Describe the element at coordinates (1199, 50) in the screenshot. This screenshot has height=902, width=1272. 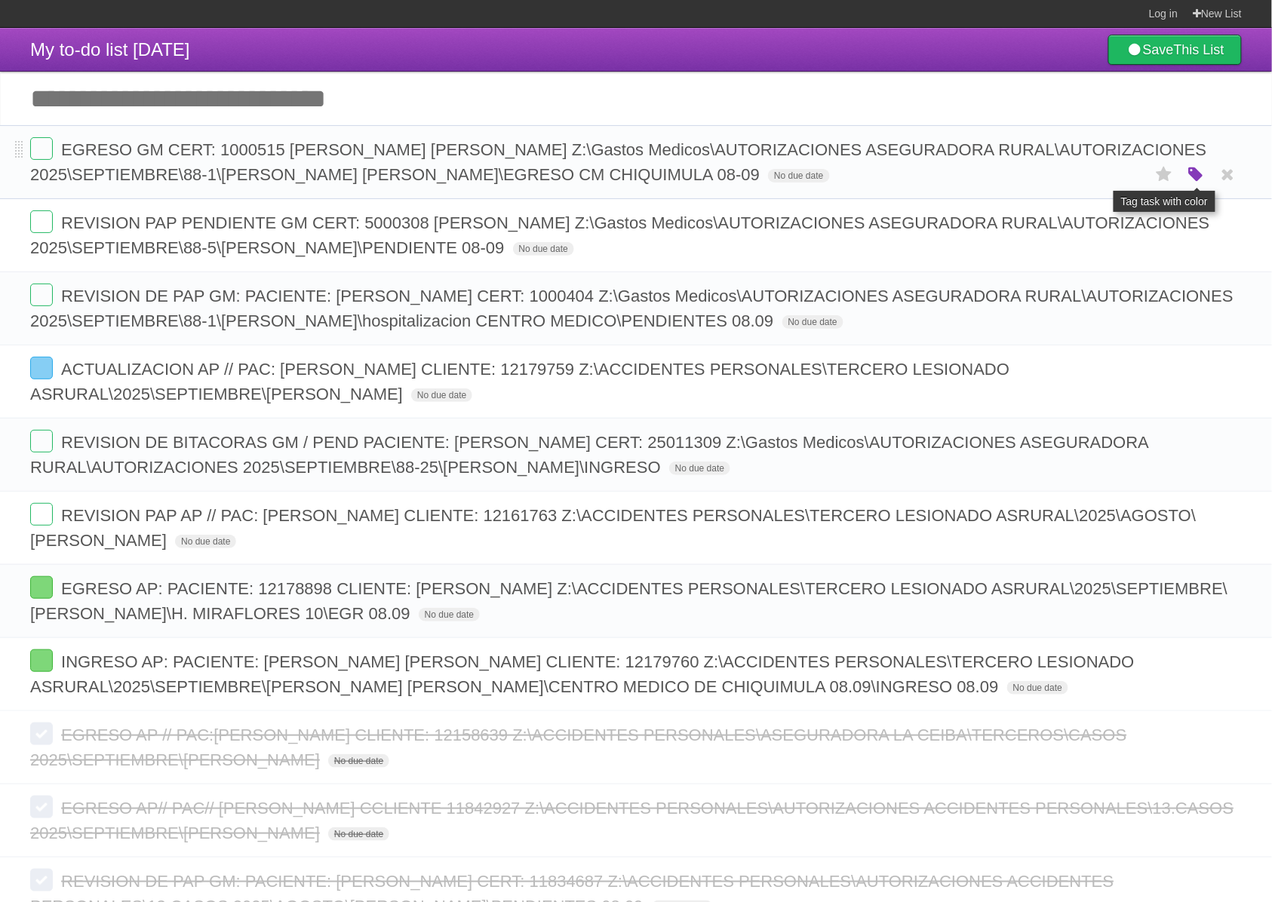
I see `b: This List` at that location.